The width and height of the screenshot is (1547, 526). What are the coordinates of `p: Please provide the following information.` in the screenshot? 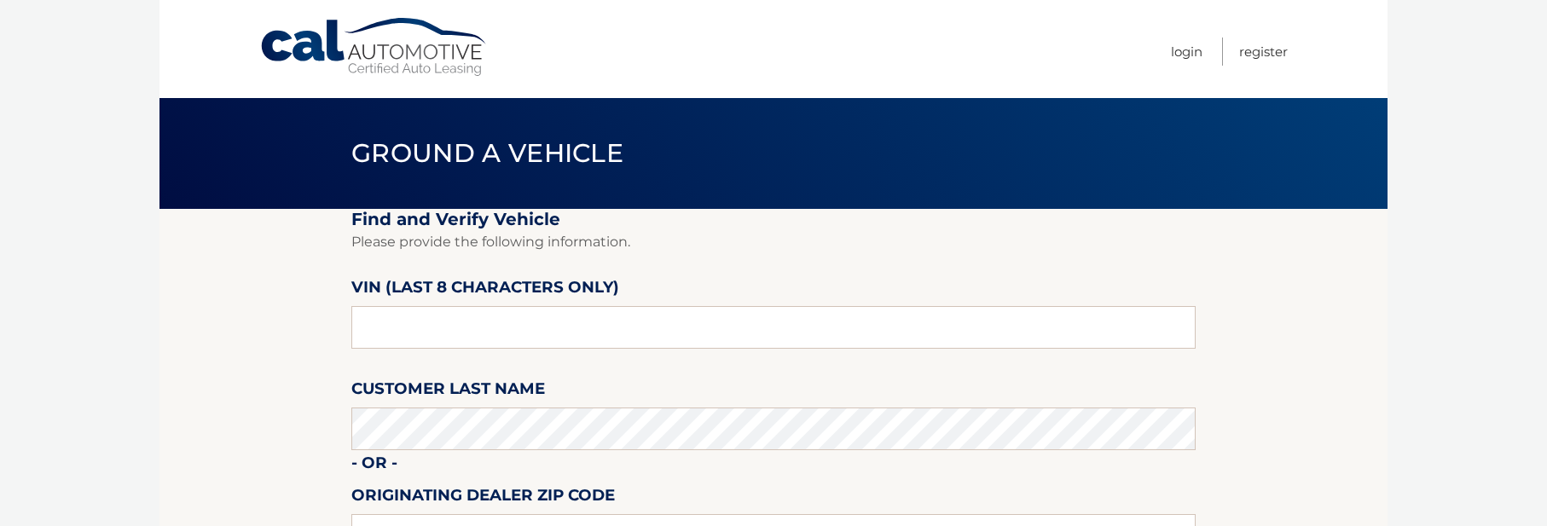 It's located at (774, 242).